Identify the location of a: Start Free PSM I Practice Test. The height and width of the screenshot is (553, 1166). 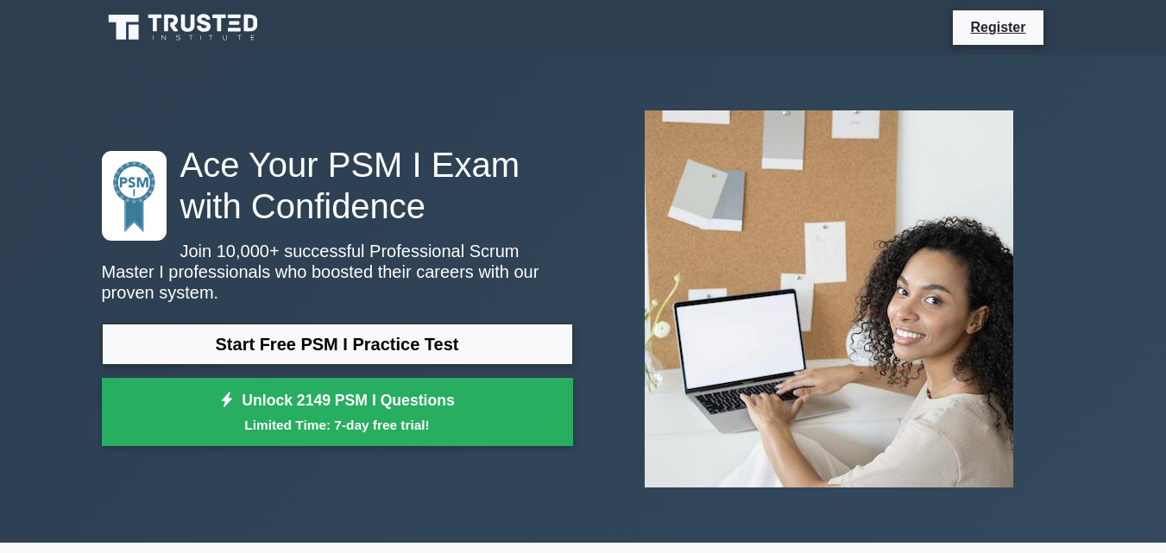
(338, 344).